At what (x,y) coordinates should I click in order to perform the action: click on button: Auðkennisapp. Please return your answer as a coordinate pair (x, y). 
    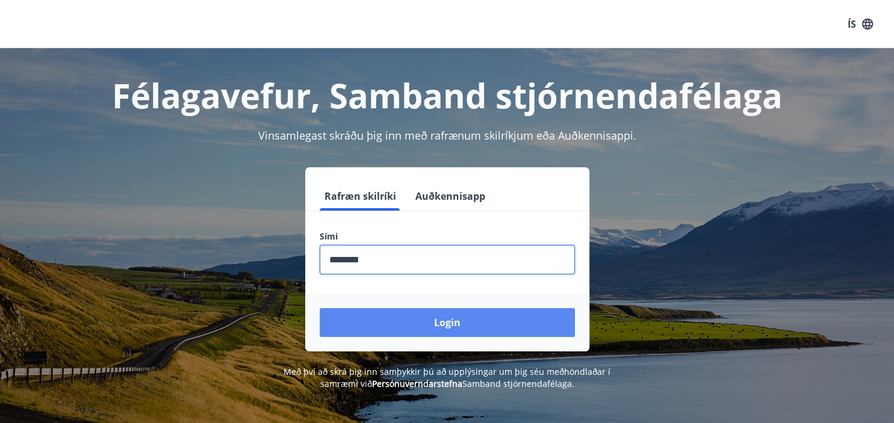
    Looking at the image, I should click on (450, 196).